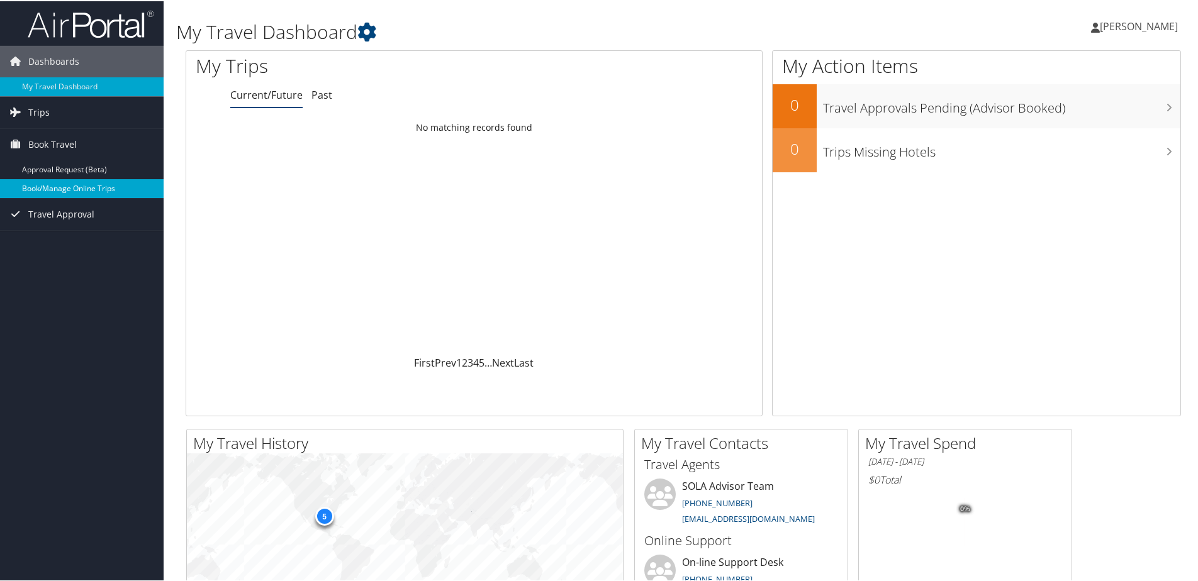 This screenshot has width=1198, height=581. What do you see at coordinates (741, 540) in the screenshot?
I see `h3: Online Support` at bounding box center [741, 540].